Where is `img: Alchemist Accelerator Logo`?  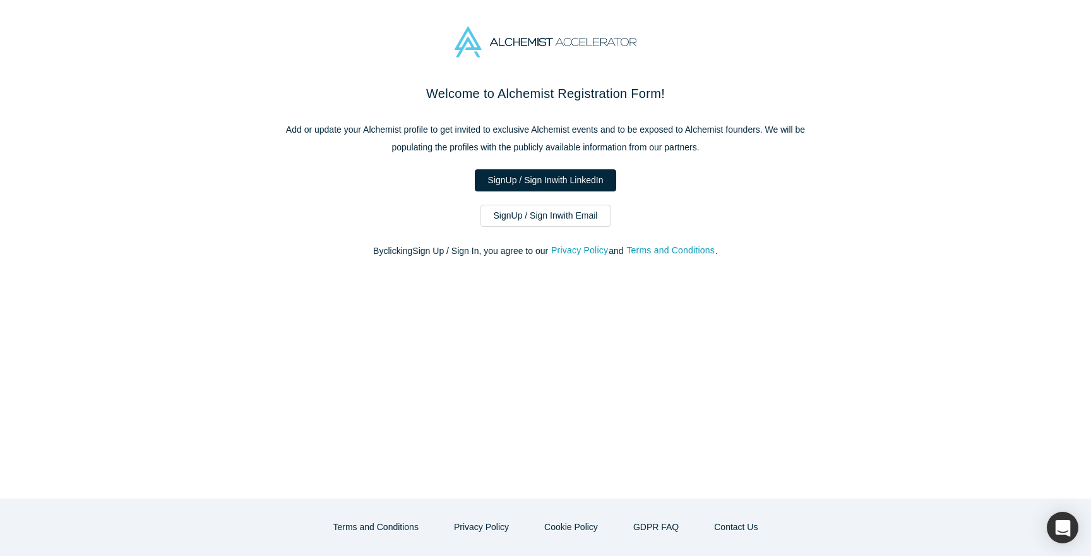
img: Alchemist Accelerator Logo is located at coordinates (545, 42).